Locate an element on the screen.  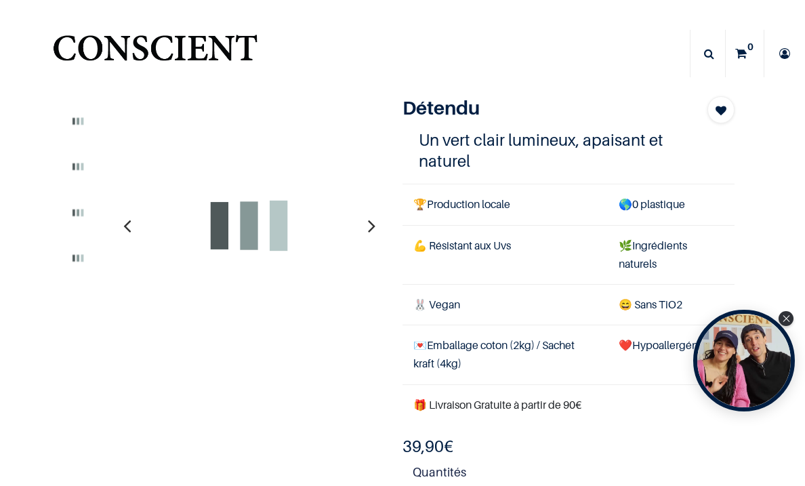
sup: 0 is located at coordinates (750, 47).